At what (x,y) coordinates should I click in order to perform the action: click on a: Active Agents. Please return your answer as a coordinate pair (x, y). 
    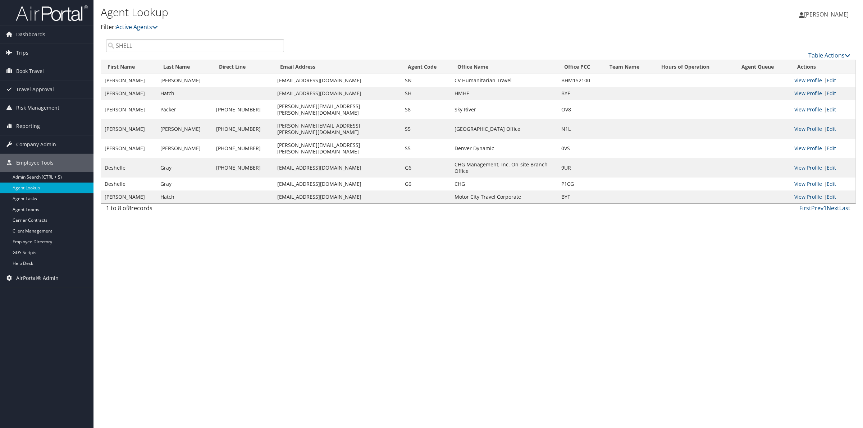
    Looking at the image, I should click on (137, 27).